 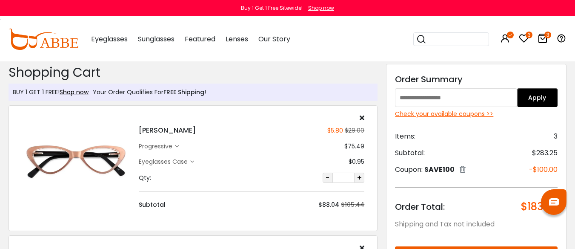 What do you see at coordinates (420, 206) in the screenshot?
I see `span: Order Total:` at bounding box center [420, 206].